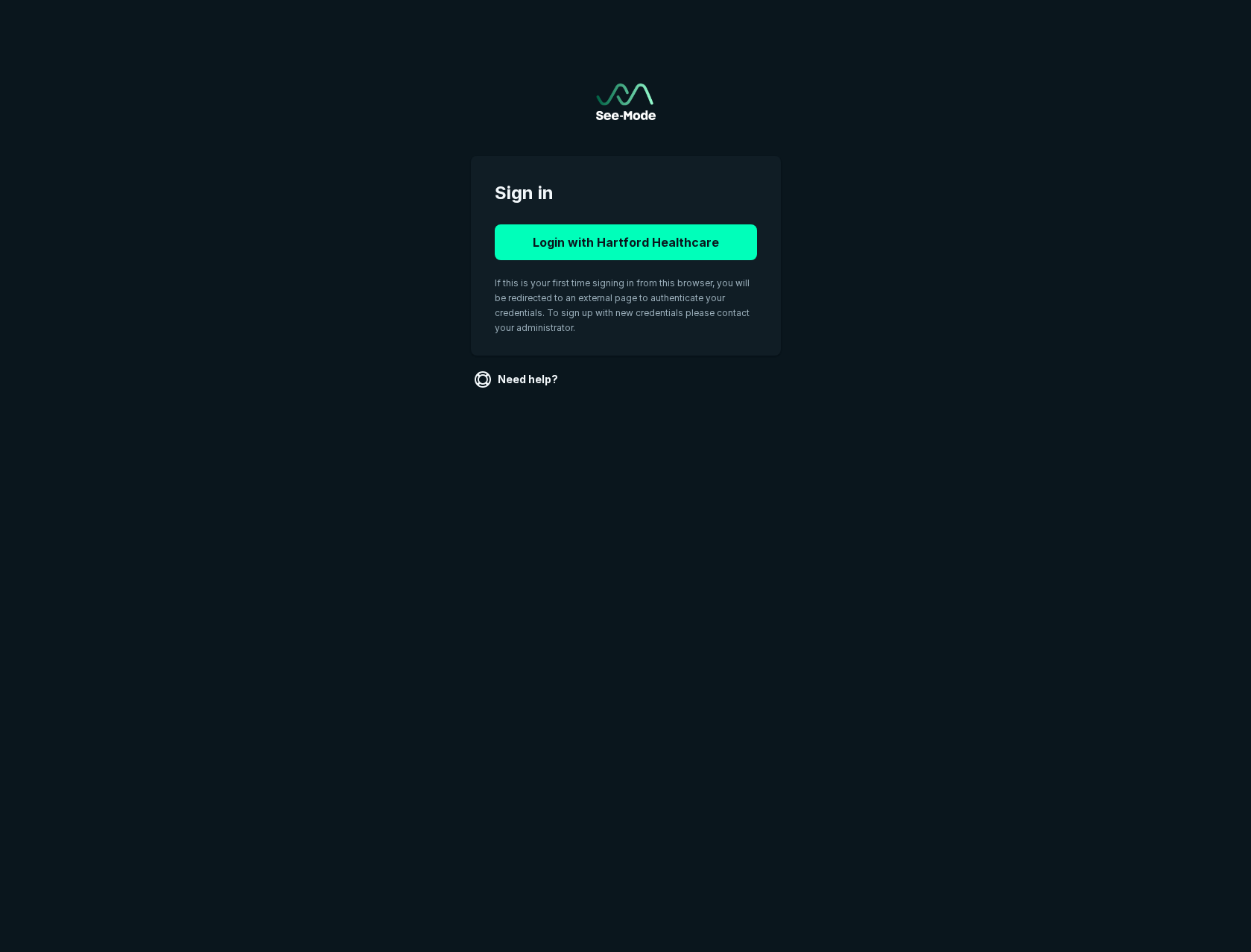 The height and width of the screenshot is (952, 1251). What do you see at coordinates (626, 102) in the screenshot?
I see `a: Go to sign in` at bounding box center [626, 102].